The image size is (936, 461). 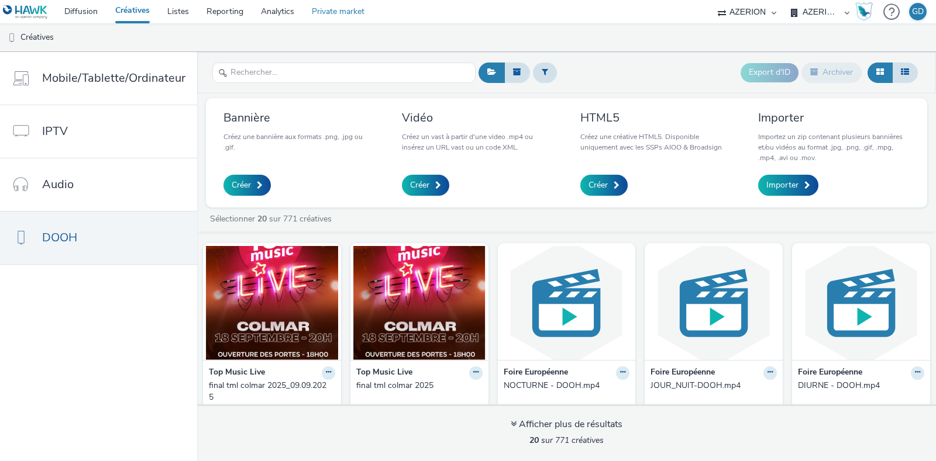 I want to click on span: Mobile/Tablette/Ordinateur, so click(x=113, y=78).